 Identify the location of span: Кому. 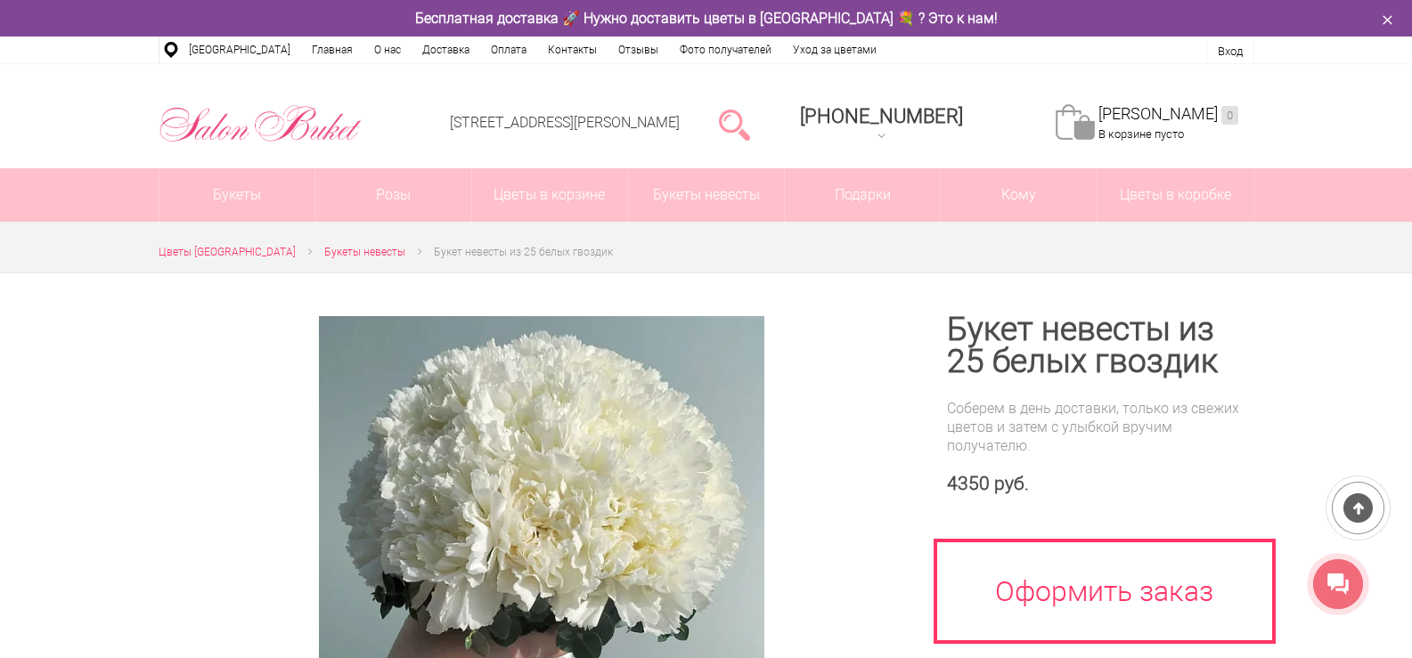
(1018, 195).